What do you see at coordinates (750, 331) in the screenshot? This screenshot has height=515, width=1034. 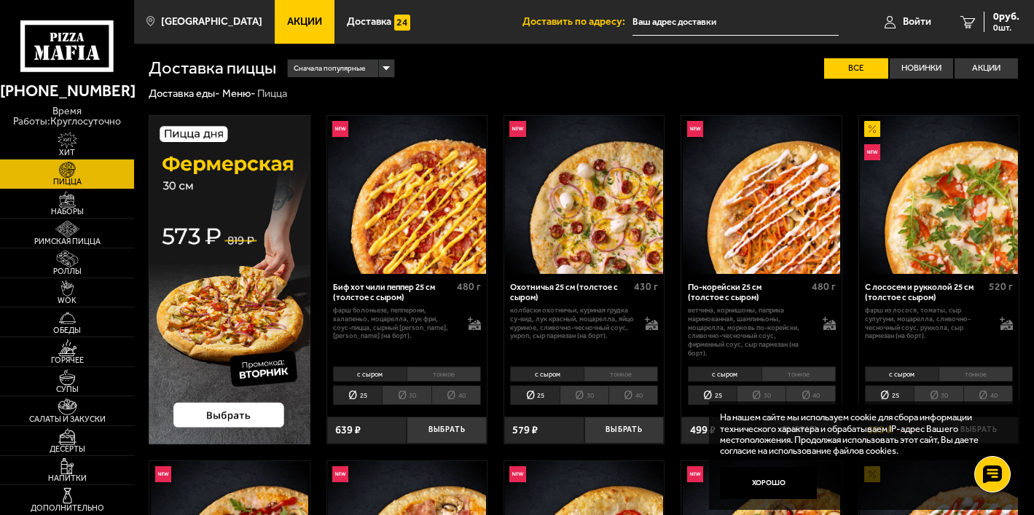 I see `p: ветчина, корнишоны, паприка маринованная, шампиньоны, моцарелла, морковь по-корейски, сливочно-че...` at bounding box center [750, 331].